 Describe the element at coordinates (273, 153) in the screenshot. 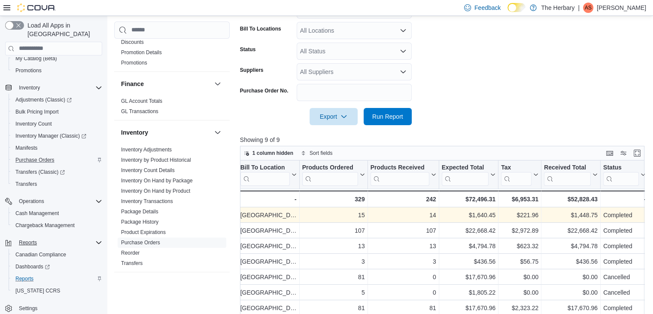

I see `span: 1 column hidden` at that location.